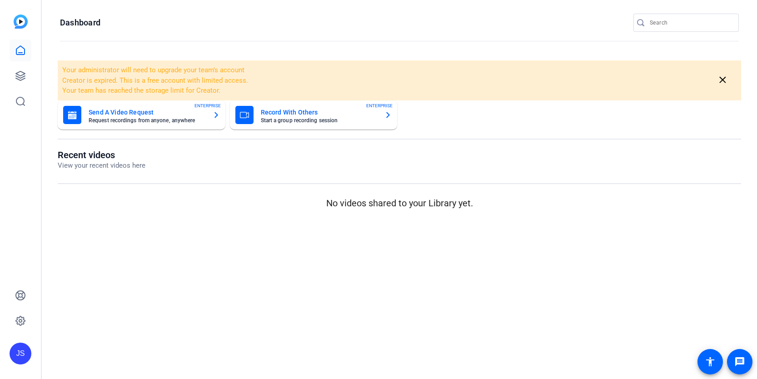 The width and height of the screenshot is (757, 379). I want to click on input: Search, so click(690, 23).